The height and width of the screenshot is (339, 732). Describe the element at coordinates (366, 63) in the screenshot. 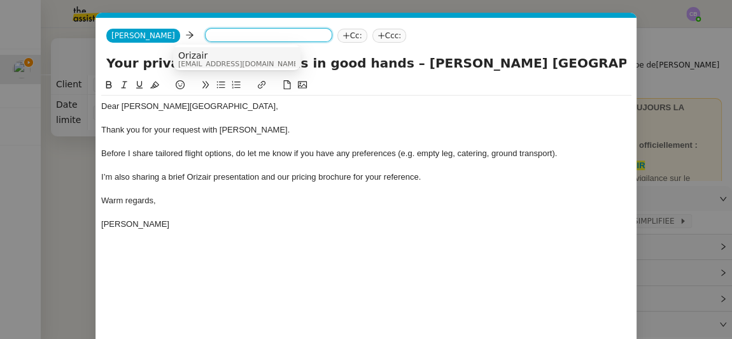

I see `input: Subject` at that location.